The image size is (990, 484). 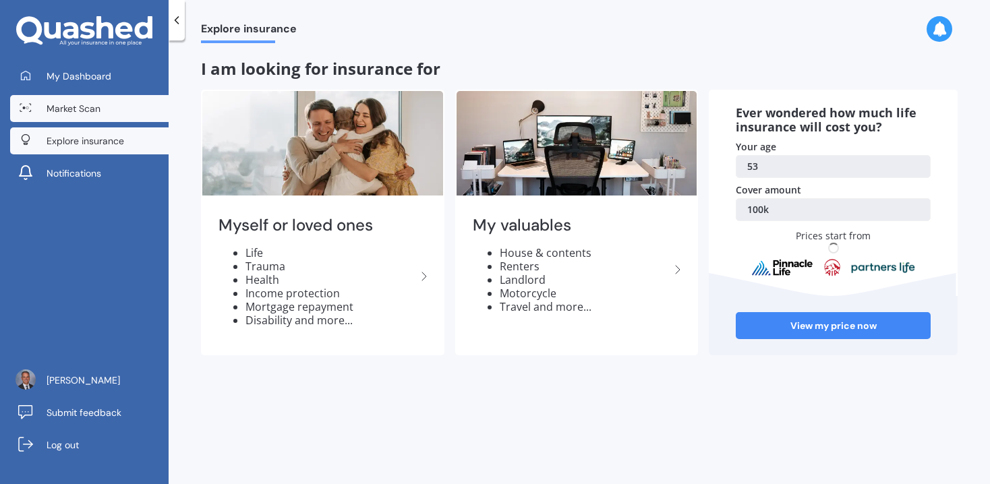 I want to click on a: Submit feedback, so click(x=89, y=413).